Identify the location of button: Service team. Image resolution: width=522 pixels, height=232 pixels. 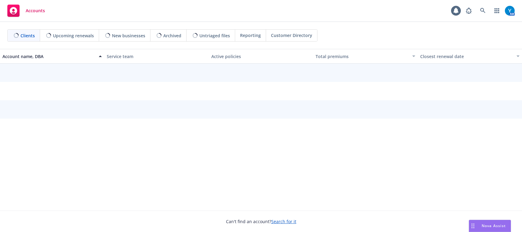
(156, 56).